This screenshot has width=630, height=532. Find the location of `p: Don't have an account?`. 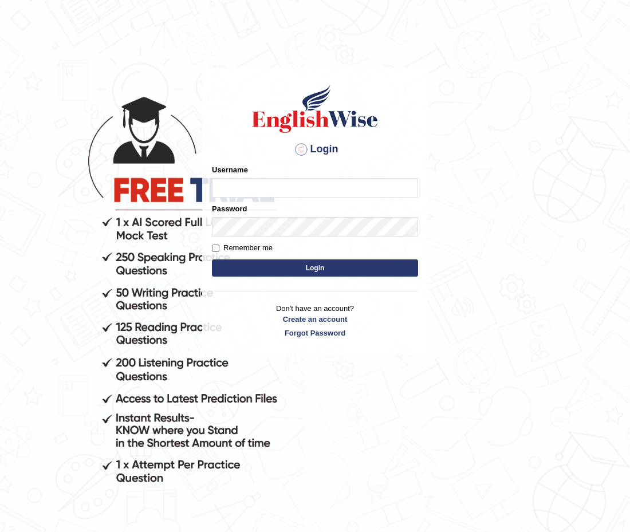

p: Don't have an account? is located at coordinates (315, 321).